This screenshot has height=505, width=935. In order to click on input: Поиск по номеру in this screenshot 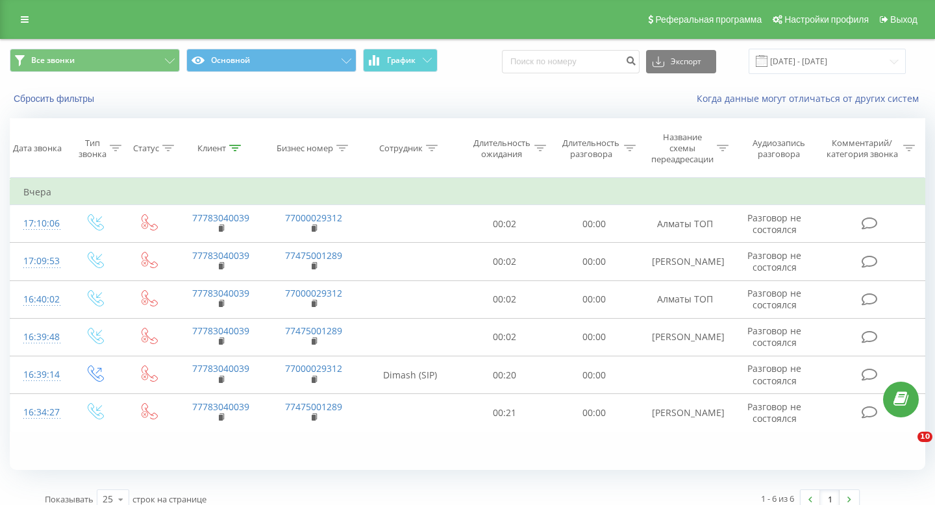, I will do `click(571, 62)`.